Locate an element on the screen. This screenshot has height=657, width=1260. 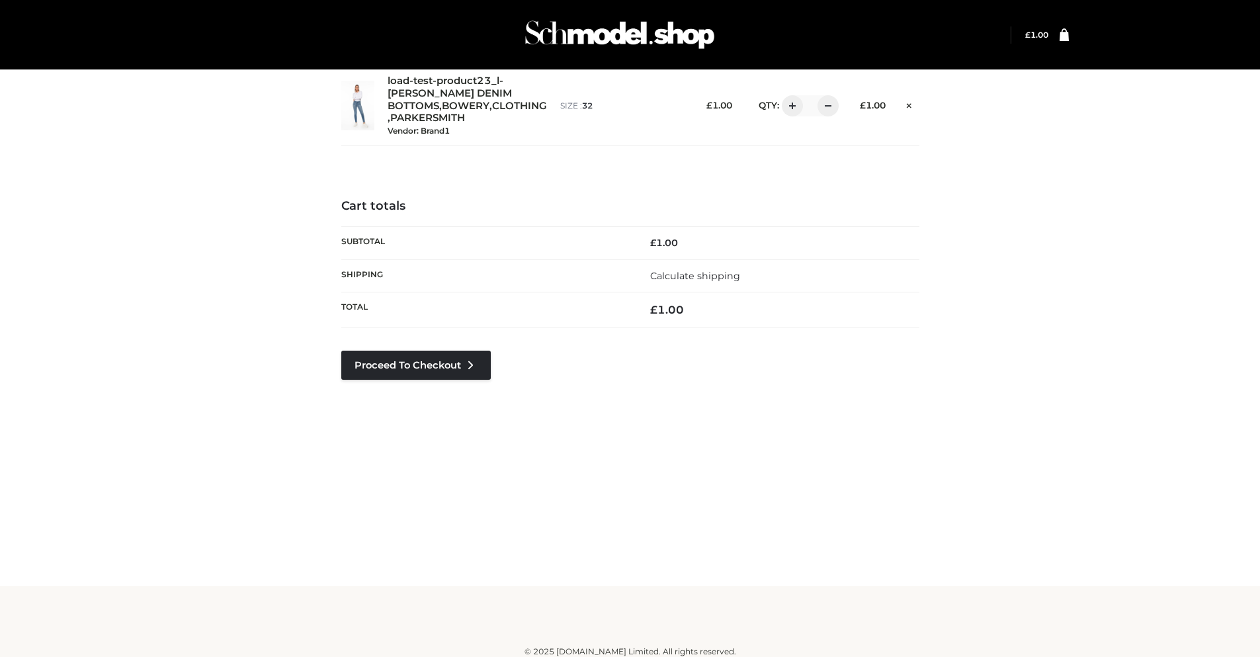
a: BOTTOMS is located at coordinates (413, 106).